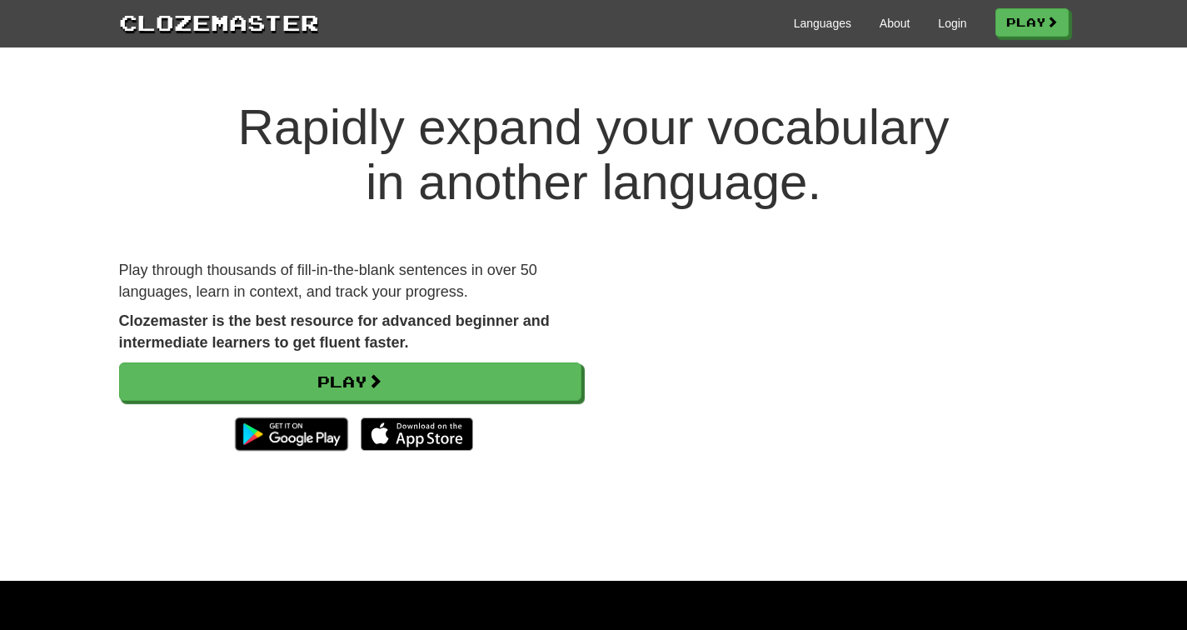 This screenshot has width=1187, height=630. Describe the element at coordinates (822, 23) in the screenshot. I see `a: Languages` at that location.